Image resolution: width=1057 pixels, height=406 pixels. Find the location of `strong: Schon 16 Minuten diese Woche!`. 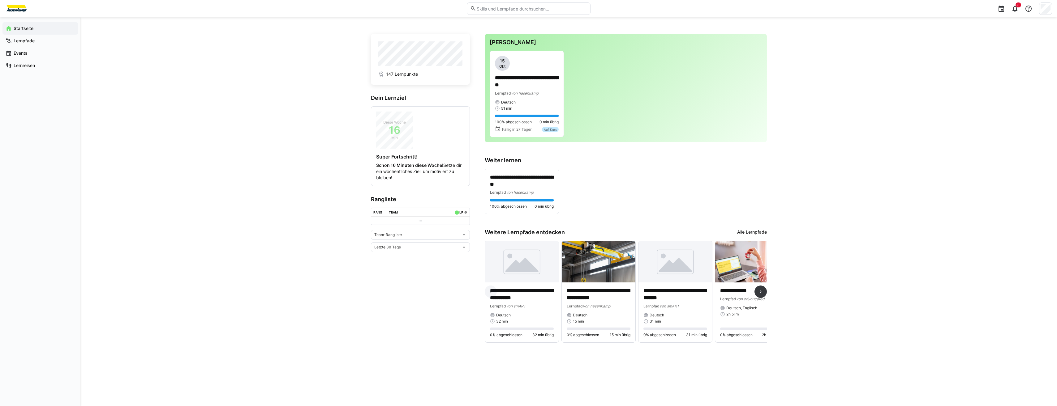

strong: Schon 16 Minuten diese Woche! is located at coordinates (410, 165).